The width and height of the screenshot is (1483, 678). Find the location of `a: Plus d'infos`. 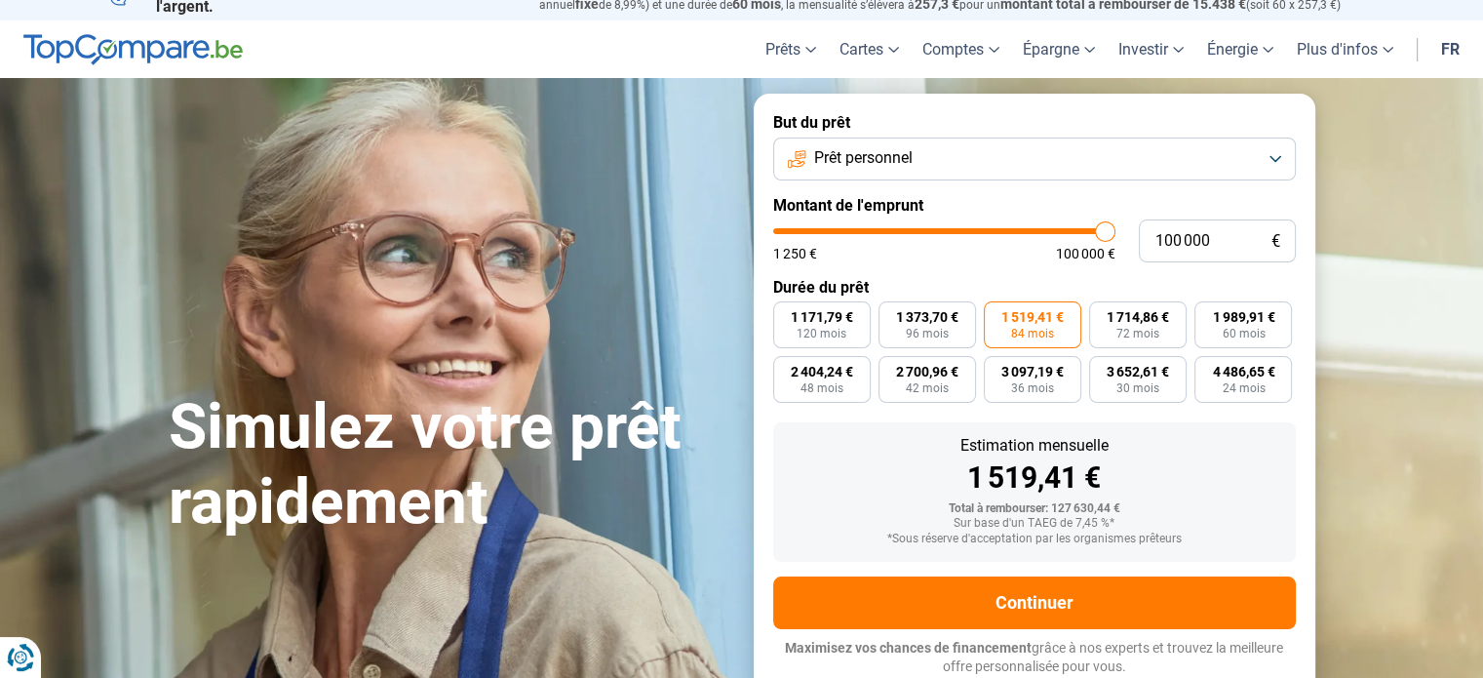

a: Plus d'infos is located at coordinates (1344, 49).